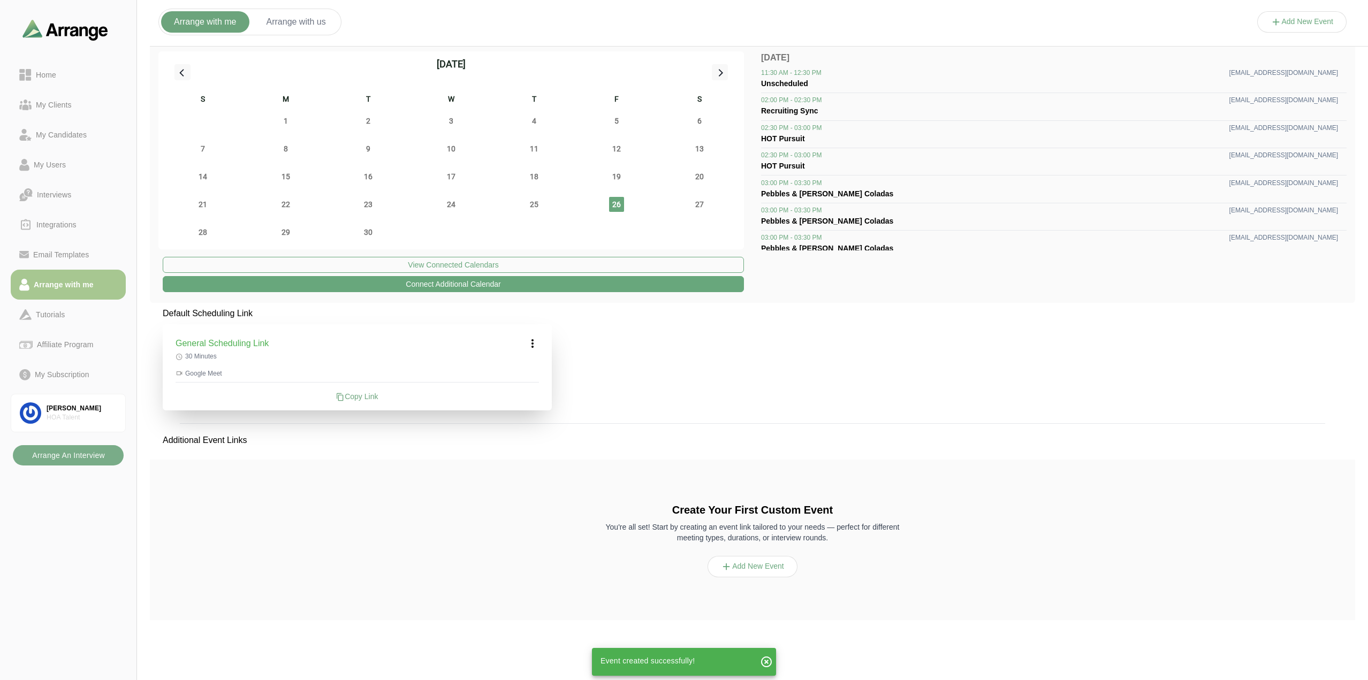  Describe the element at coordinates (451, 121) in the screenshot. I see `span: Wednesday, September 3, 2025` at that location.